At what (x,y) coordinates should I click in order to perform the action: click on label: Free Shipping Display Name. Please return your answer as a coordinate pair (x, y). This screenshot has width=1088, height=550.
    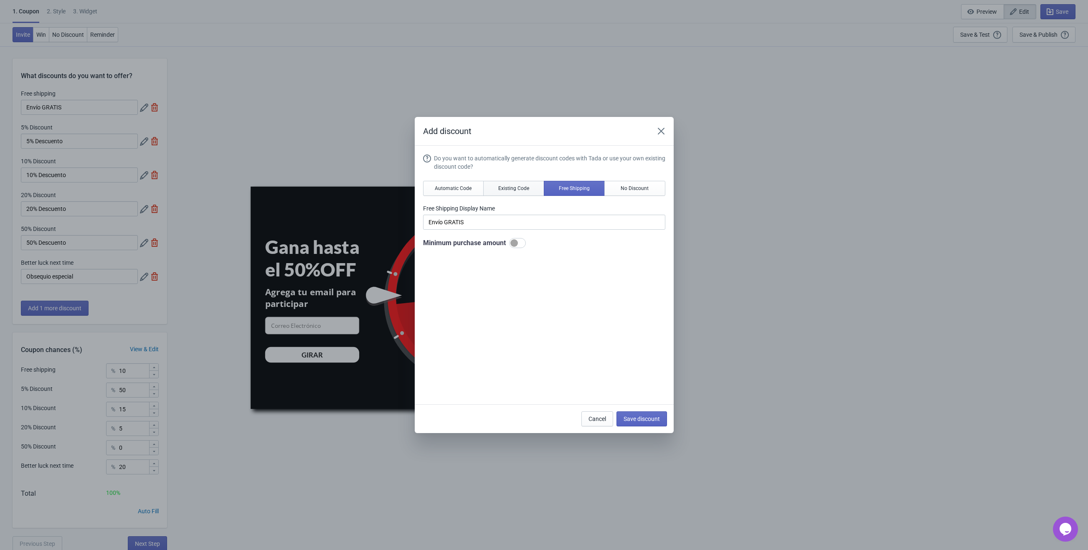
    Looking at the image, I should click on (544, 208).